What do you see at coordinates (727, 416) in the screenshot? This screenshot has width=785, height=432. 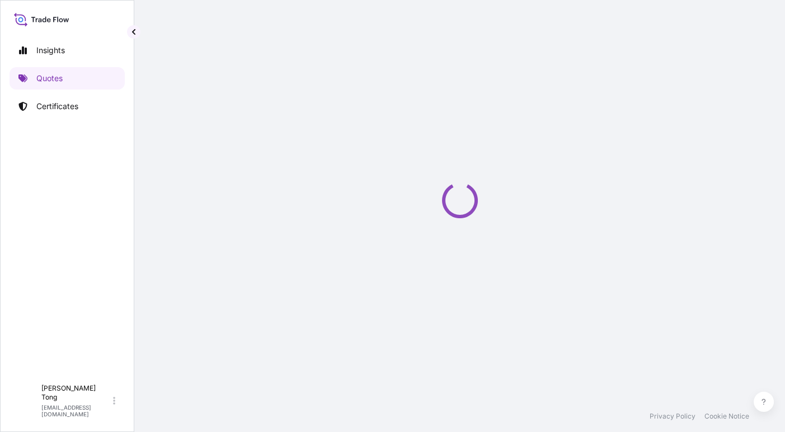 I see `a: Cookie Notice` at bounding box center [727, 416].